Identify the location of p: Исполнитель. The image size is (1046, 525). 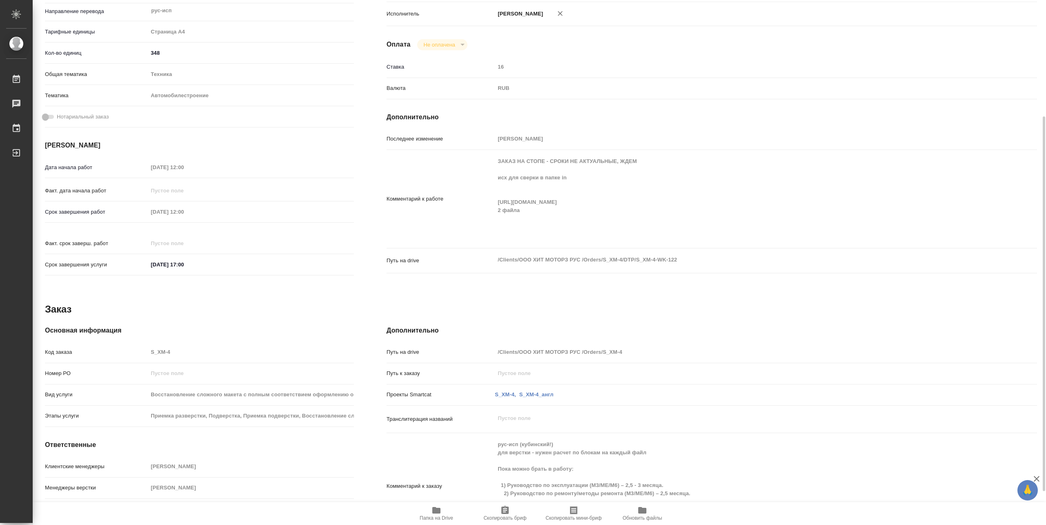
(440, 14).